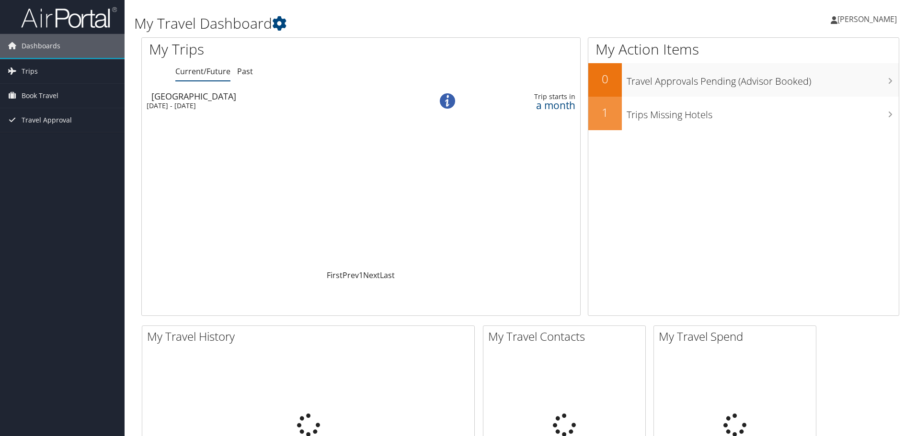  I want to click on h2: My Travel History, so click(310, 337).